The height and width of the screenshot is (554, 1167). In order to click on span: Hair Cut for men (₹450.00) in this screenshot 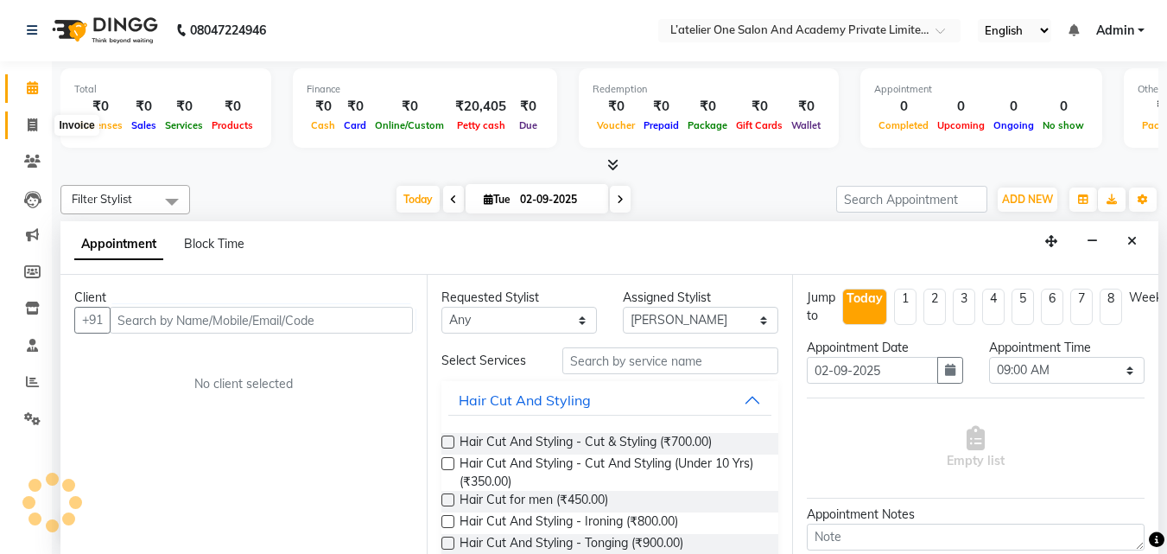, I will do `click(534, 501)`.